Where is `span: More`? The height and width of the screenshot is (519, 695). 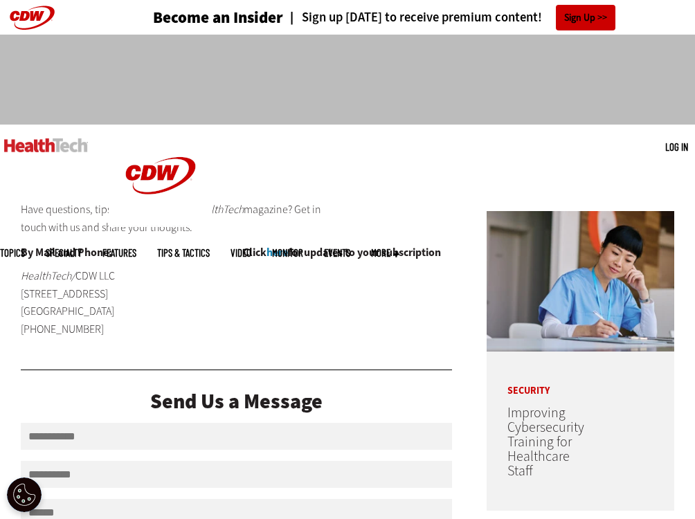
span: More is located at coordinates (385, 253).